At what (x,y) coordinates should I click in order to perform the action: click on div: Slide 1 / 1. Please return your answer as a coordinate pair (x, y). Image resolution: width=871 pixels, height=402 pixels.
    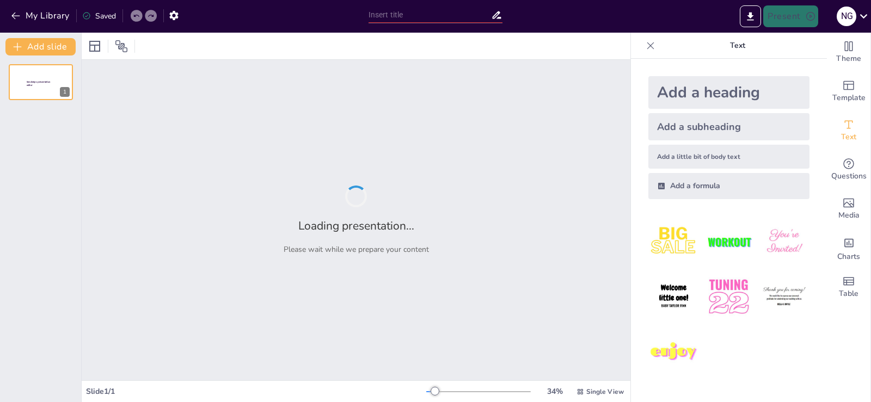
    Looking at the image, I should click on (256, 391).